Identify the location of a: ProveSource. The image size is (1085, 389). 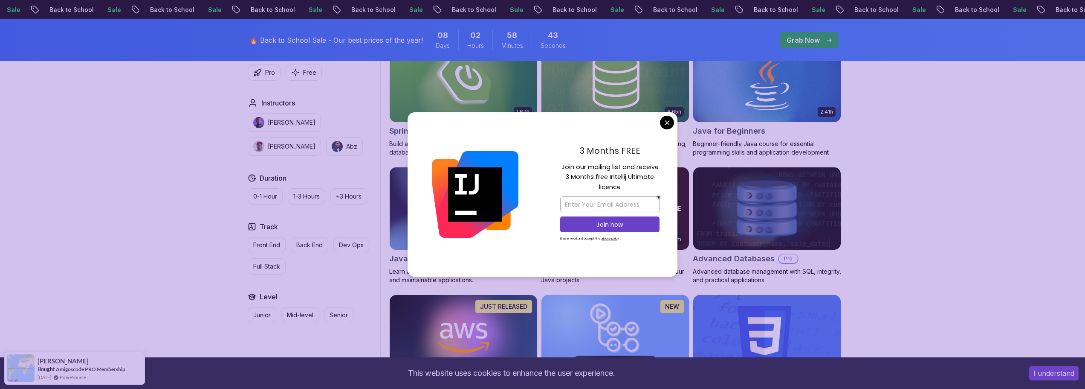
(73, 377).